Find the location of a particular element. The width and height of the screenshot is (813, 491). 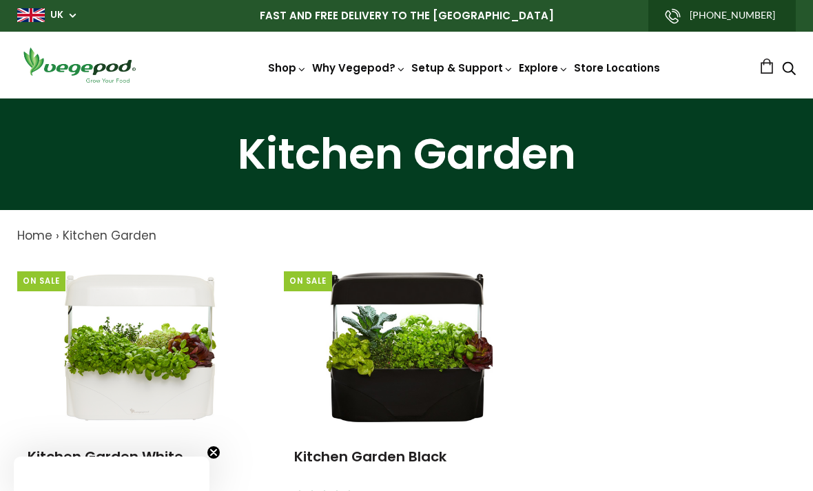

img: gb_large.png is located at coordinates (31, 15).